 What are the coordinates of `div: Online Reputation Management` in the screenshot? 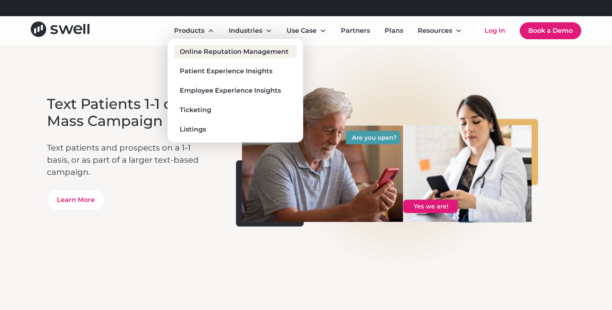 It's located at (234, 52).